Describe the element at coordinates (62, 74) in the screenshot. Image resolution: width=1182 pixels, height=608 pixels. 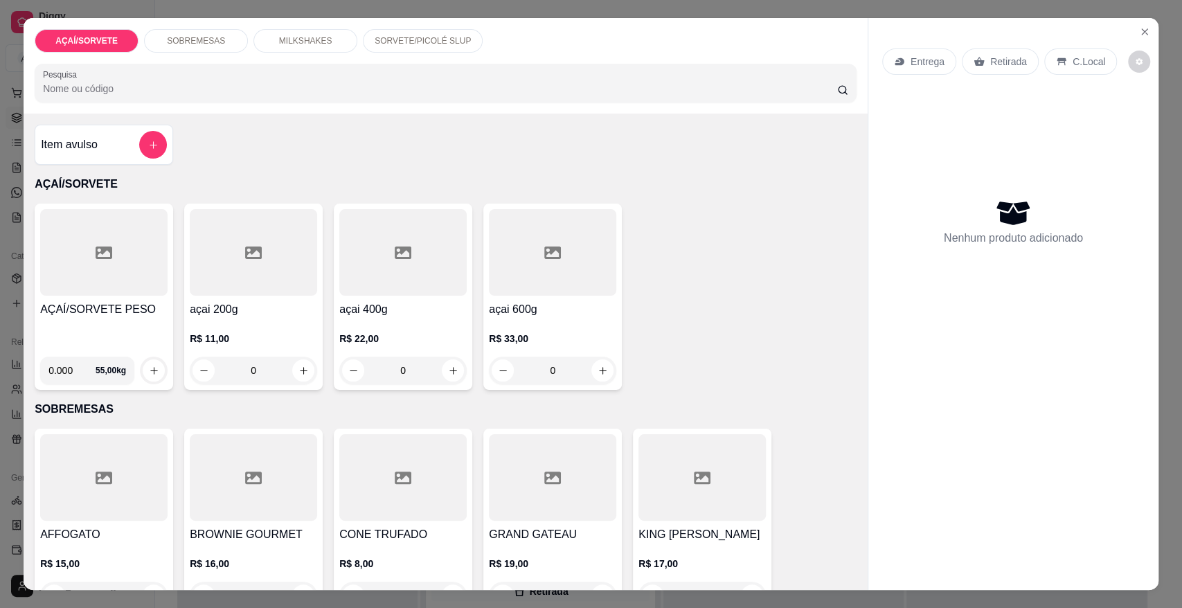
I see `label: Pesquisa` at that location.